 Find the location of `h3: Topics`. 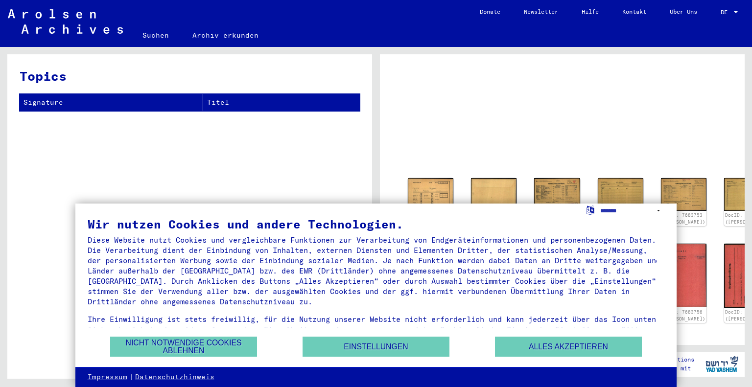

h3: Topics is located at coordinates (189, 76).